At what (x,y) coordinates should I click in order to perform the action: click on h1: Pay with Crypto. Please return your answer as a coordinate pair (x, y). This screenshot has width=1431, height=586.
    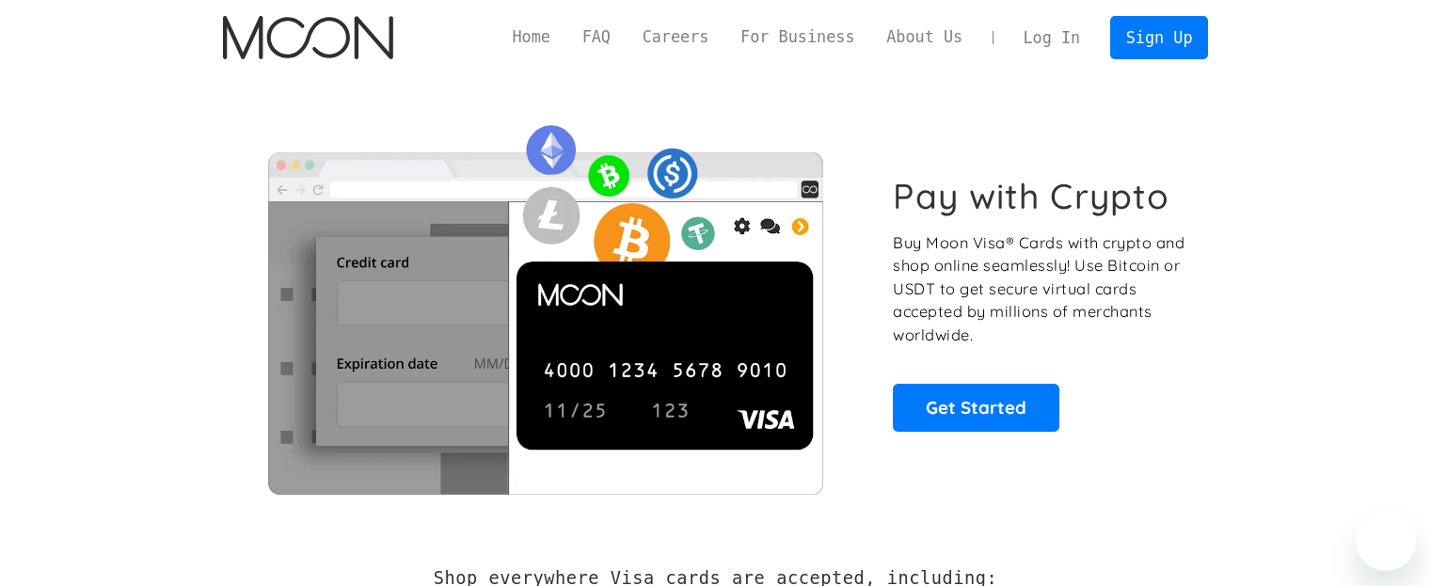
    Looking at the image, I should click on (1031, 196).